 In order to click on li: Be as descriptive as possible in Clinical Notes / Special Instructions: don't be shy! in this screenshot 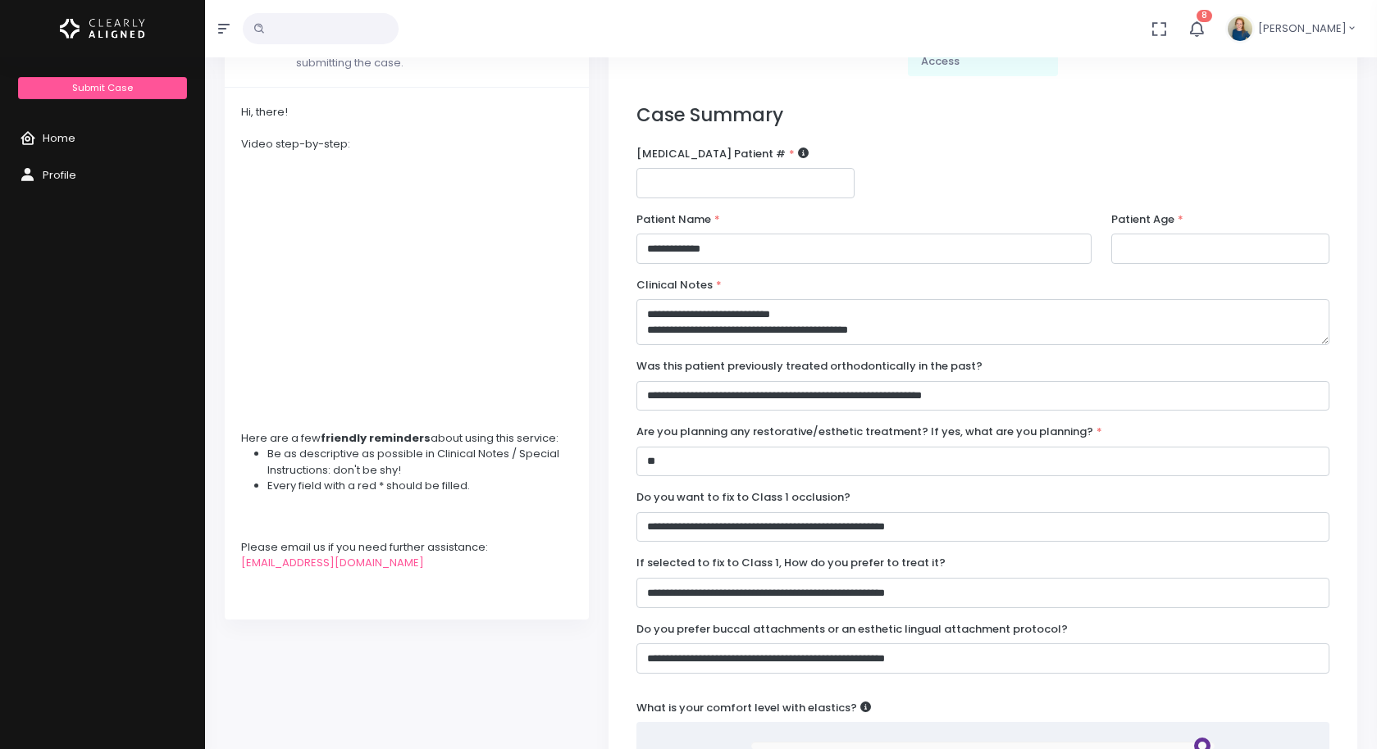, I will do `click(420, 462)`.